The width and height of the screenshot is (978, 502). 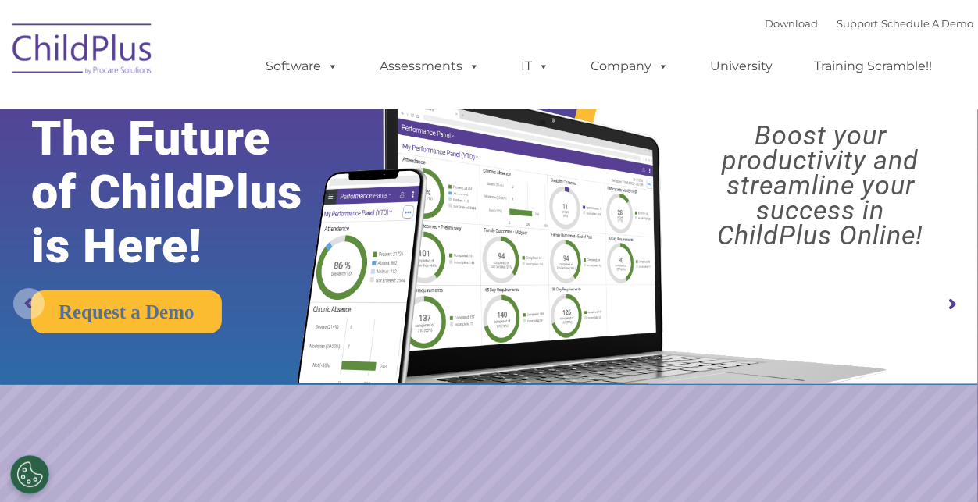 What do you see at coordinates (821, 185) in the screenshot?
I see `rs-layer: Boost your productivity and streamline your success in ChildPlus Online!` at bounding box center [821, 185].